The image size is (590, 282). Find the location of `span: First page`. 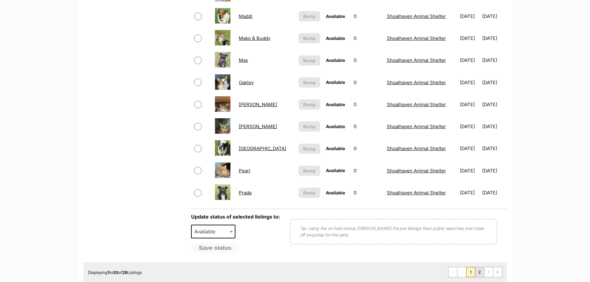

span: First page is located at coordinates (453, 272).